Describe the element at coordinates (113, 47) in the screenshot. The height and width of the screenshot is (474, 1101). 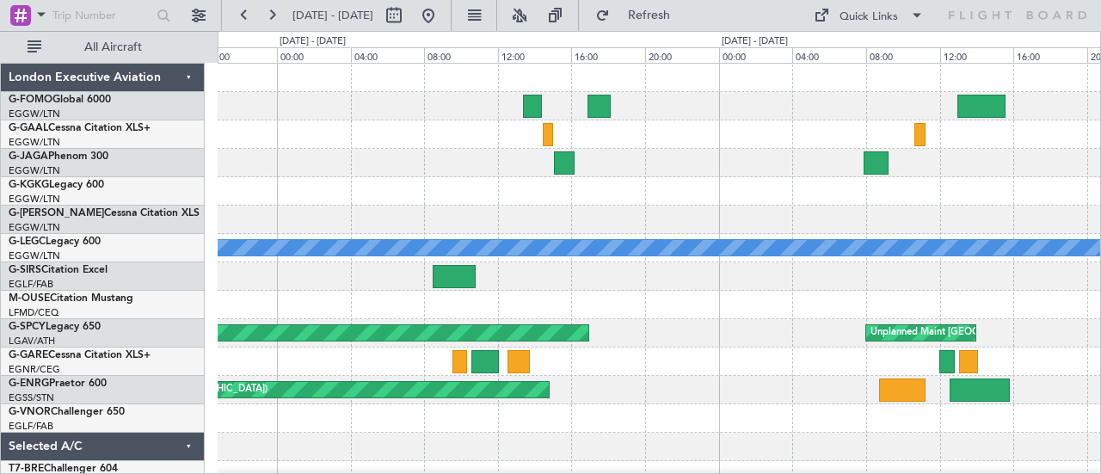
I see `span: All Aircraft` at that location.